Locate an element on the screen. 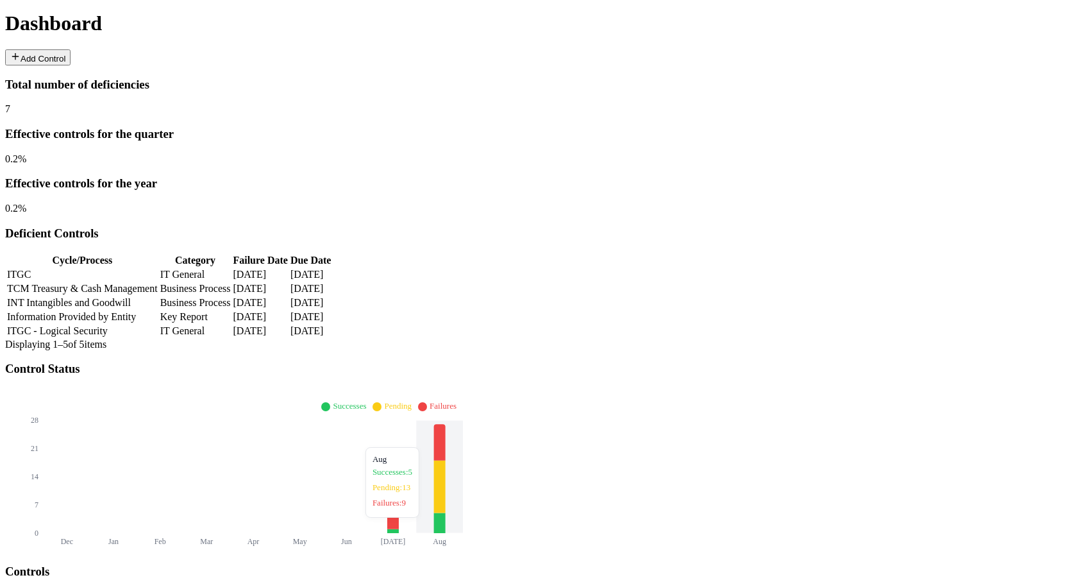 The width and height of the screenshot is (1072, 580). tspan: Aug is located at coordinates (439, 541).